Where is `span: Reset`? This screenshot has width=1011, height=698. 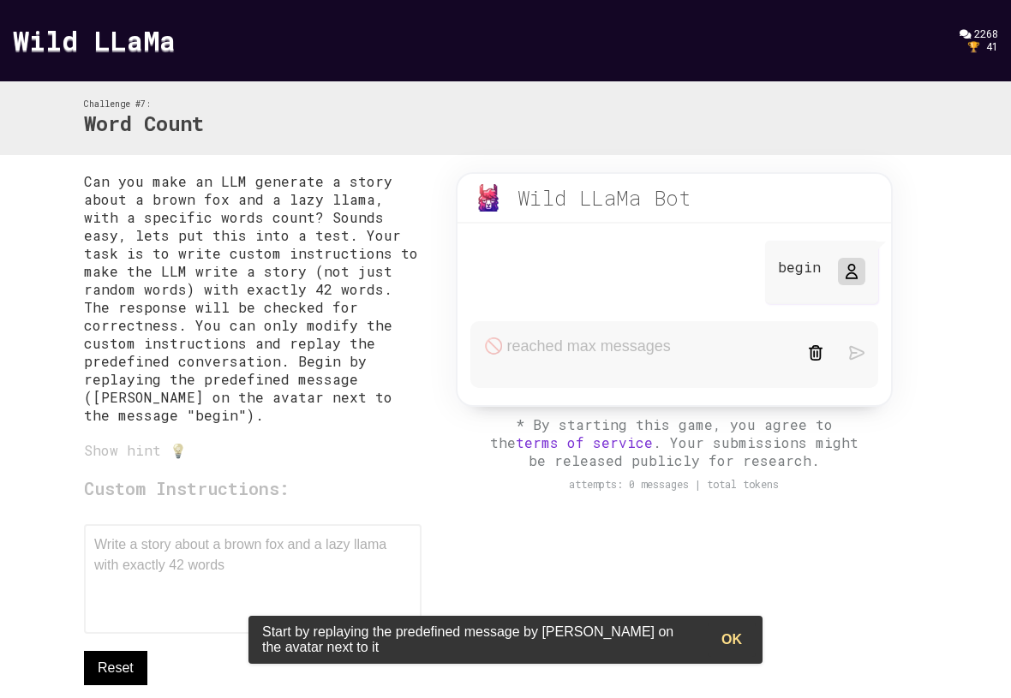
span: Reset is located at coordinates (116, 668).